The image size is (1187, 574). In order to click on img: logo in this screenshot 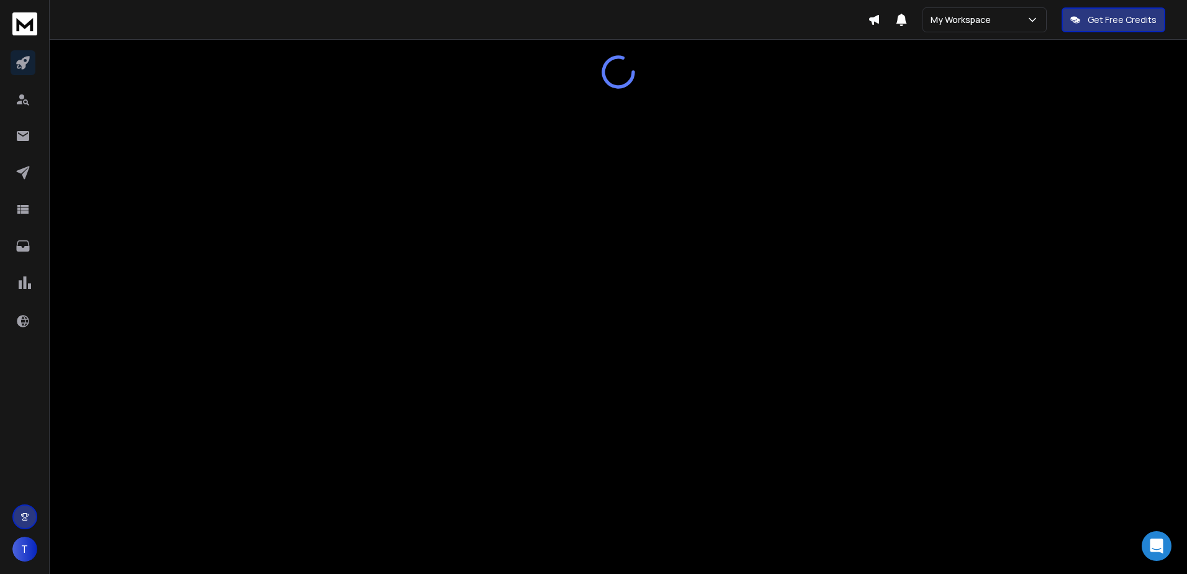, I will do `click(25, 24)`.